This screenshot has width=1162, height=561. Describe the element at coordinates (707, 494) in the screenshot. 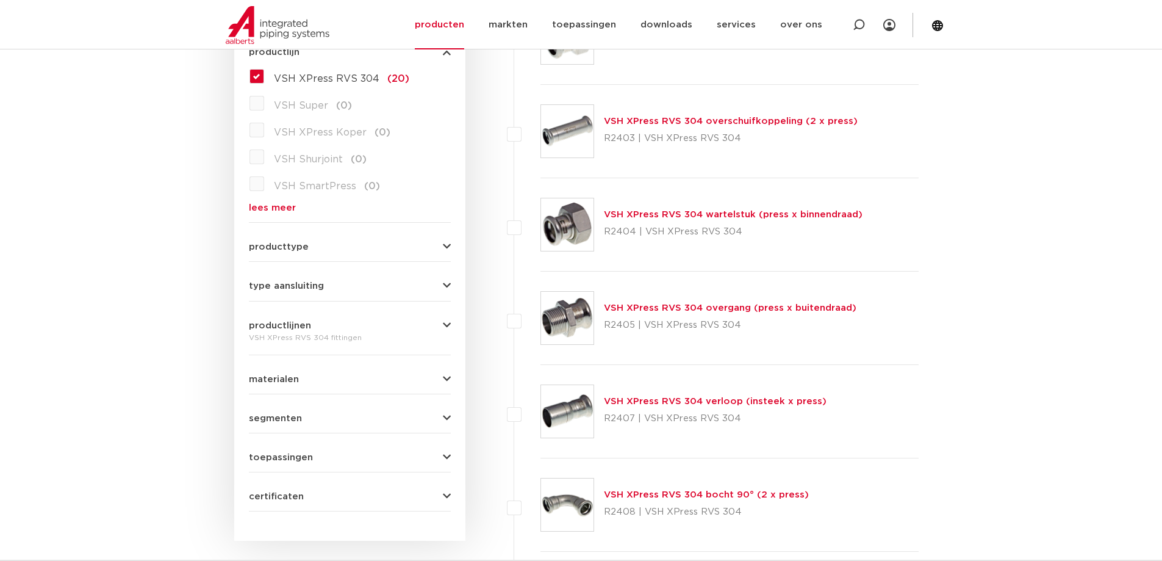

I see `a: VSH XPress RVS 304 bocht 90° (2 x press)` at that location.